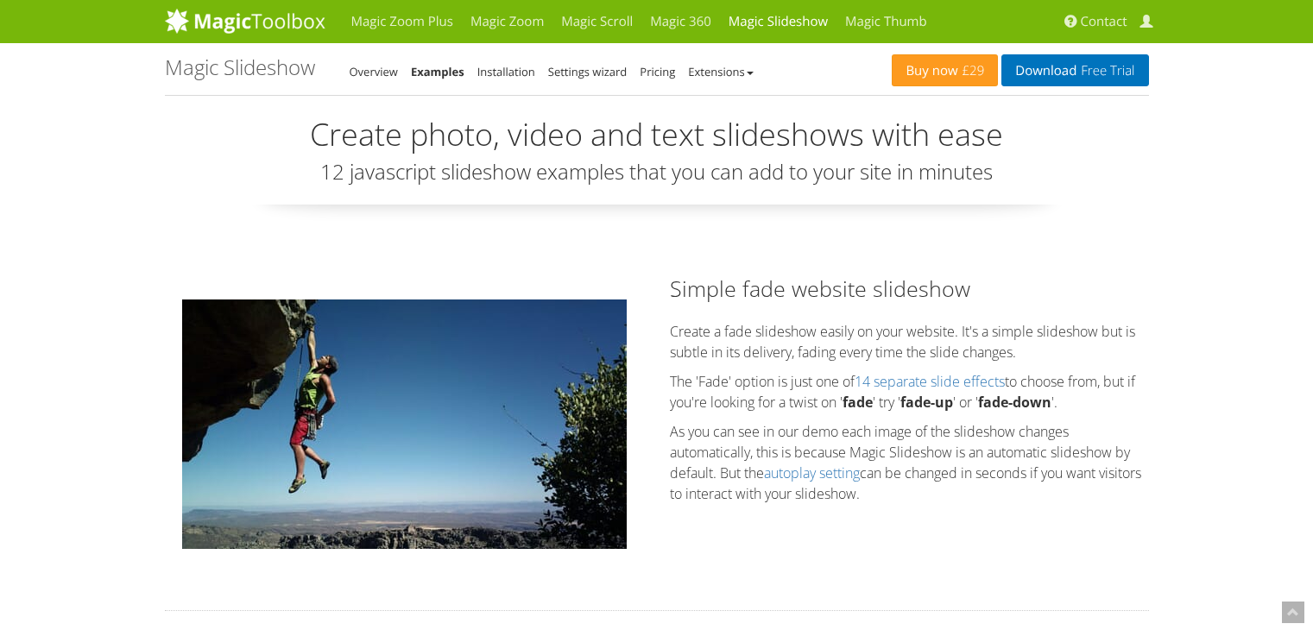 This screenshot has height=630, width=1313. Describe the element at coordinates (909, 463) in the screenshot. I see `p: As you can see in our demo each image of the slideshow changes automatically, this is because Mag...` at that location.